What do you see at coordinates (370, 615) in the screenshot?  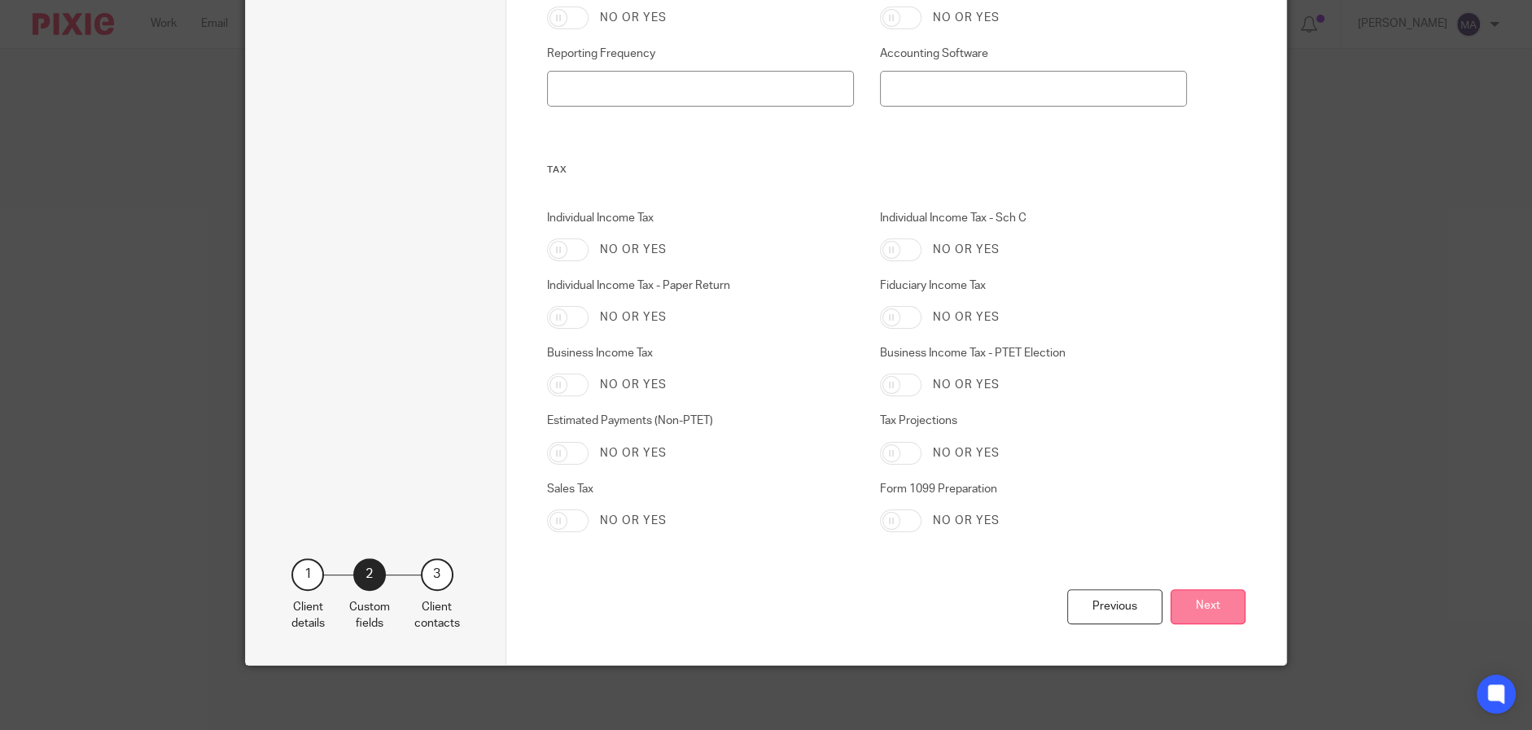 I see `p: Custom fields` at bounding box center [370, 615].